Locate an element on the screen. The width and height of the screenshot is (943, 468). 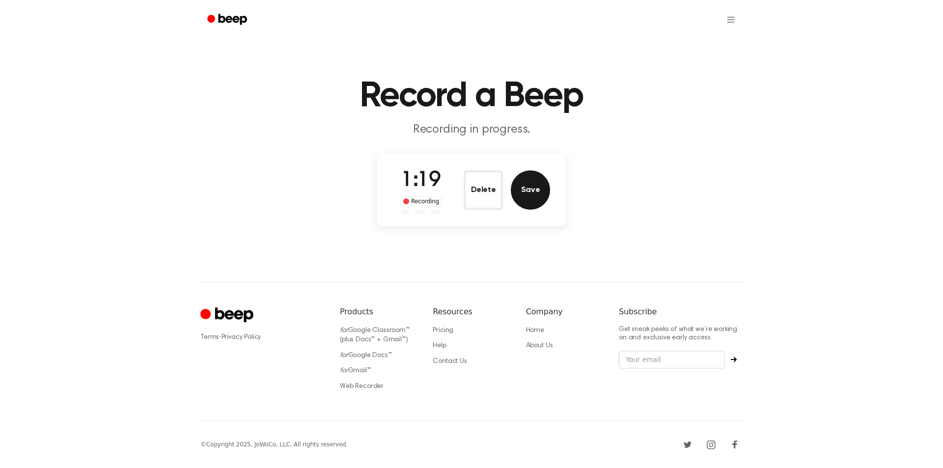
button: Delete Audio Record is located at coordinates (483, 190).